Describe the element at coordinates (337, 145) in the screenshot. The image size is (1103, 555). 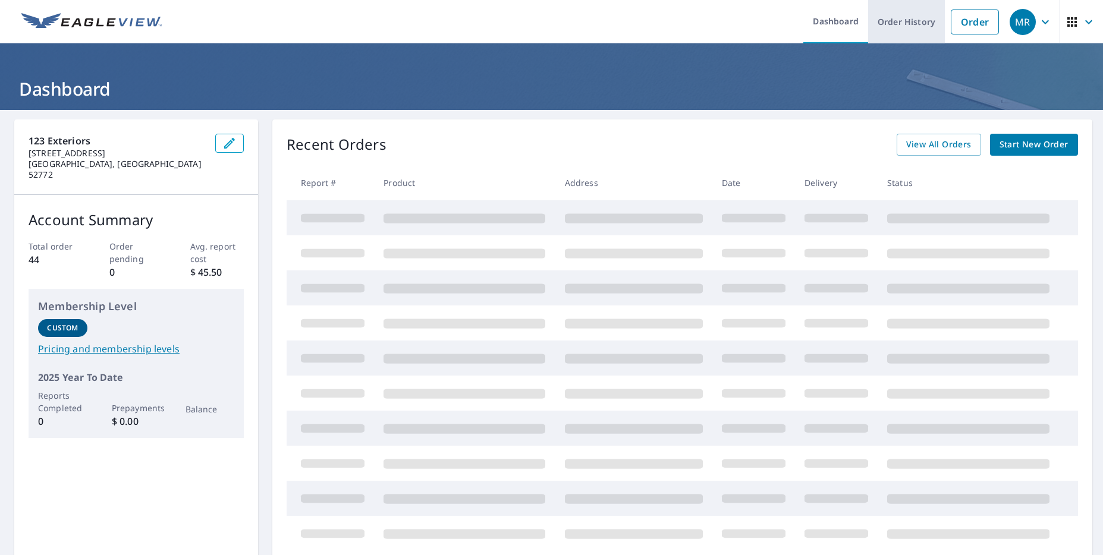
I see `p: Recent Orders` at that location.